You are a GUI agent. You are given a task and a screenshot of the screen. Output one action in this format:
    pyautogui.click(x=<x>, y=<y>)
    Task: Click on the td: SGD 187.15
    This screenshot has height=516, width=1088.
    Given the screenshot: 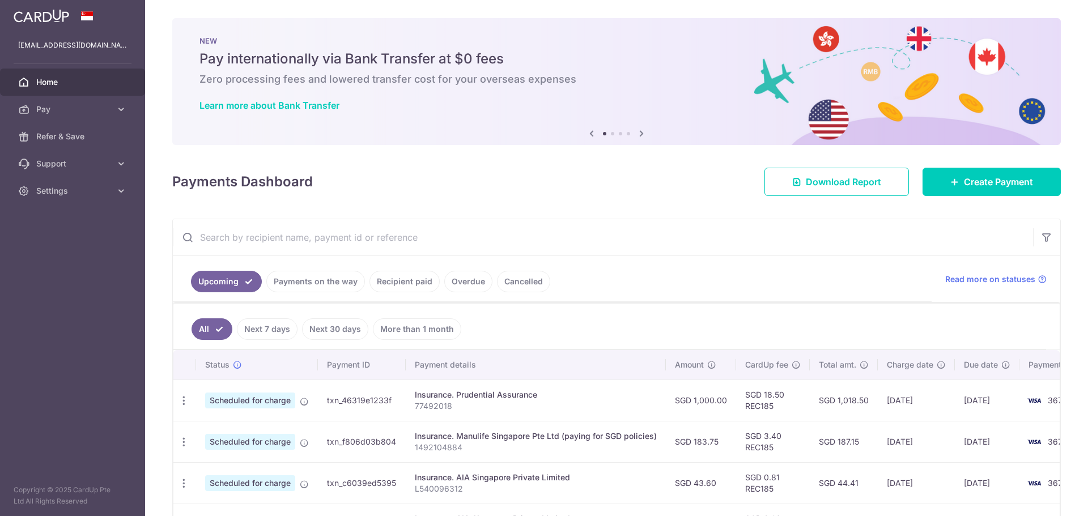 What is the action you would take?
    pyautogui.click(x=843, y=441)
    